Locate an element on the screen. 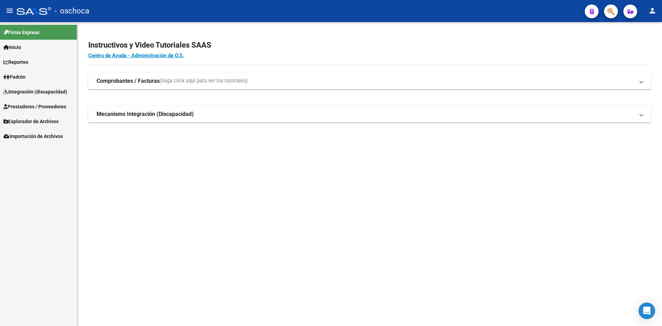 Image resolution: width=662 pixels, height=326 pixels. strong: Mecanismo Integración (Discapacidad) is located at coordinates (145, 114).